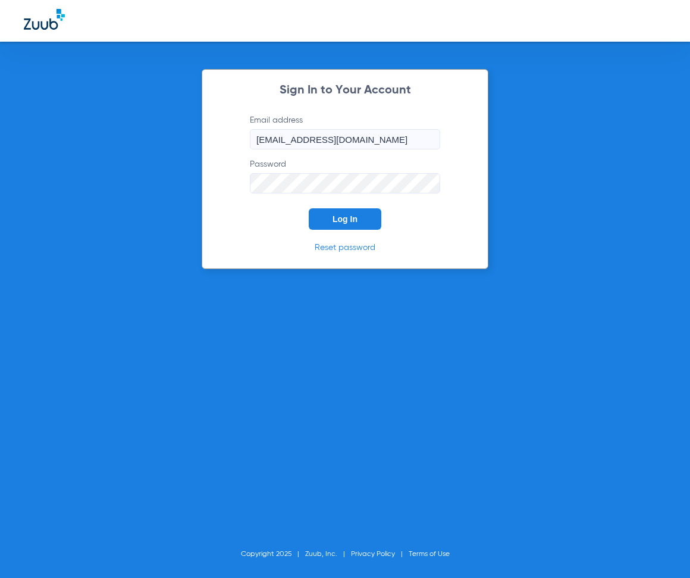 The image size is (690, 578). What do you see at coordinates (661, 549) in the screenshot?
I see `div: Chat Widget` at bounding box center [661, 549].